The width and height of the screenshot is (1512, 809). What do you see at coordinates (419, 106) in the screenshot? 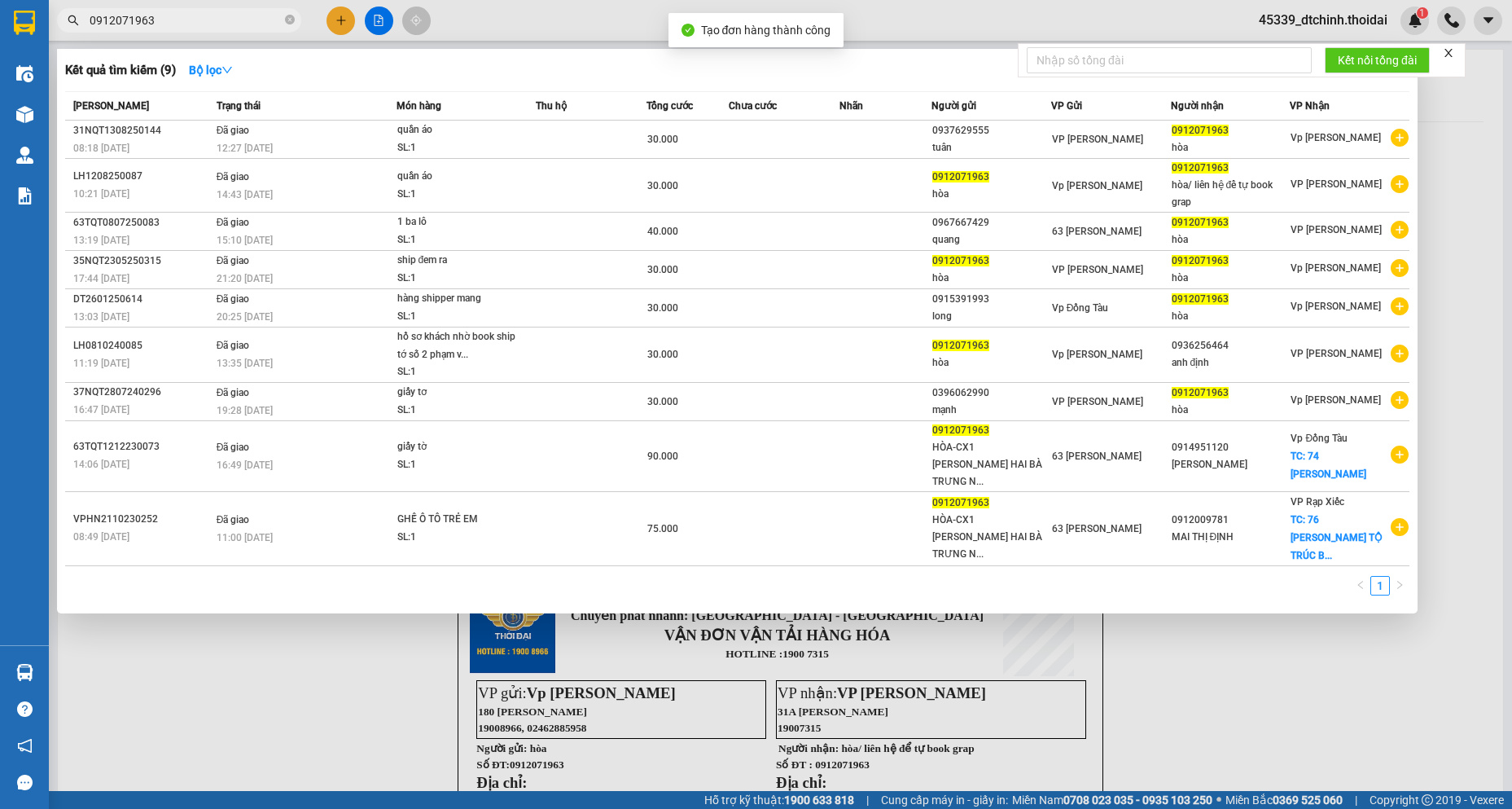
I see `span: Món hàng` at bounding box center [419, 106].